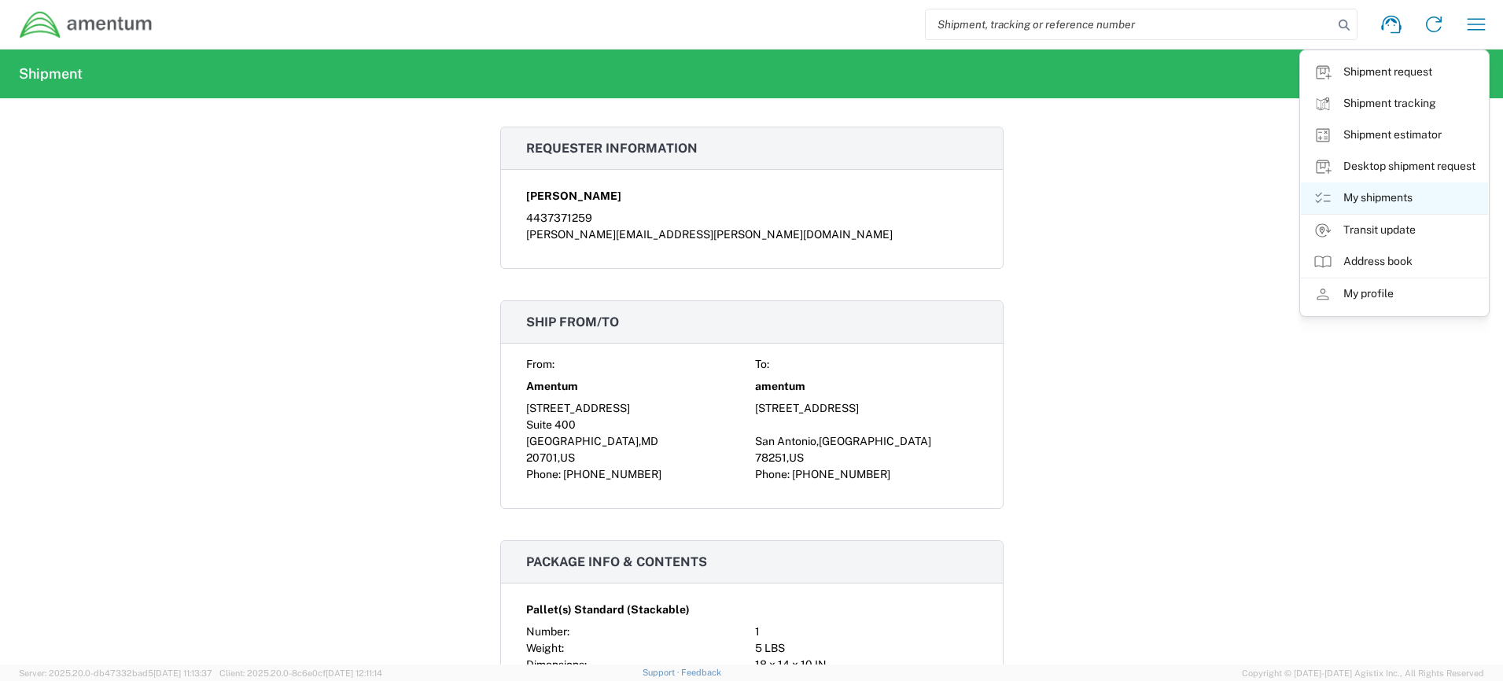 Image resolution: width=1503 pixels, height=681 pixels. What do you see at coordinates (701, 672) in the screenshot?
I see `a: Feedback` at bounding box center [701, 672].